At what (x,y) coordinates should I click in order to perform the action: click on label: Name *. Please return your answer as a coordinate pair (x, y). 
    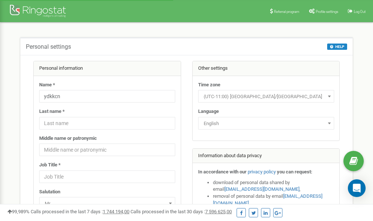
    Looking at the image, I should click on (47, 85).